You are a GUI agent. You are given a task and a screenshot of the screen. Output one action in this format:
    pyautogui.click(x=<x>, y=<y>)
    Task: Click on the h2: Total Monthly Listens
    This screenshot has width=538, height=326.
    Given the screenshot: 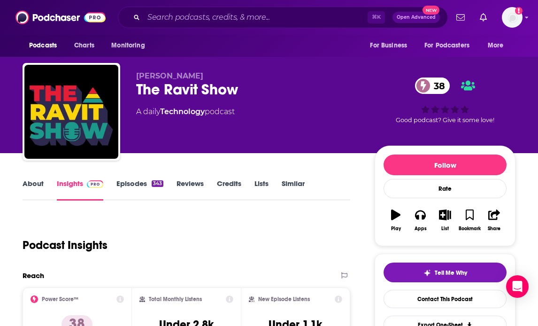 What is the action you would take?
    pyautogui.click(x=175, y=299)
    